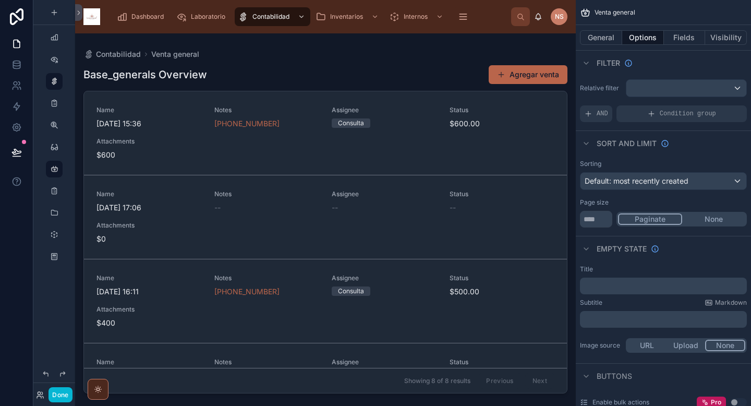 This screenshot has width=751, height=406. Describe the element at coordinates (600, 38) in the screenshot. I see `button: General` at that location.